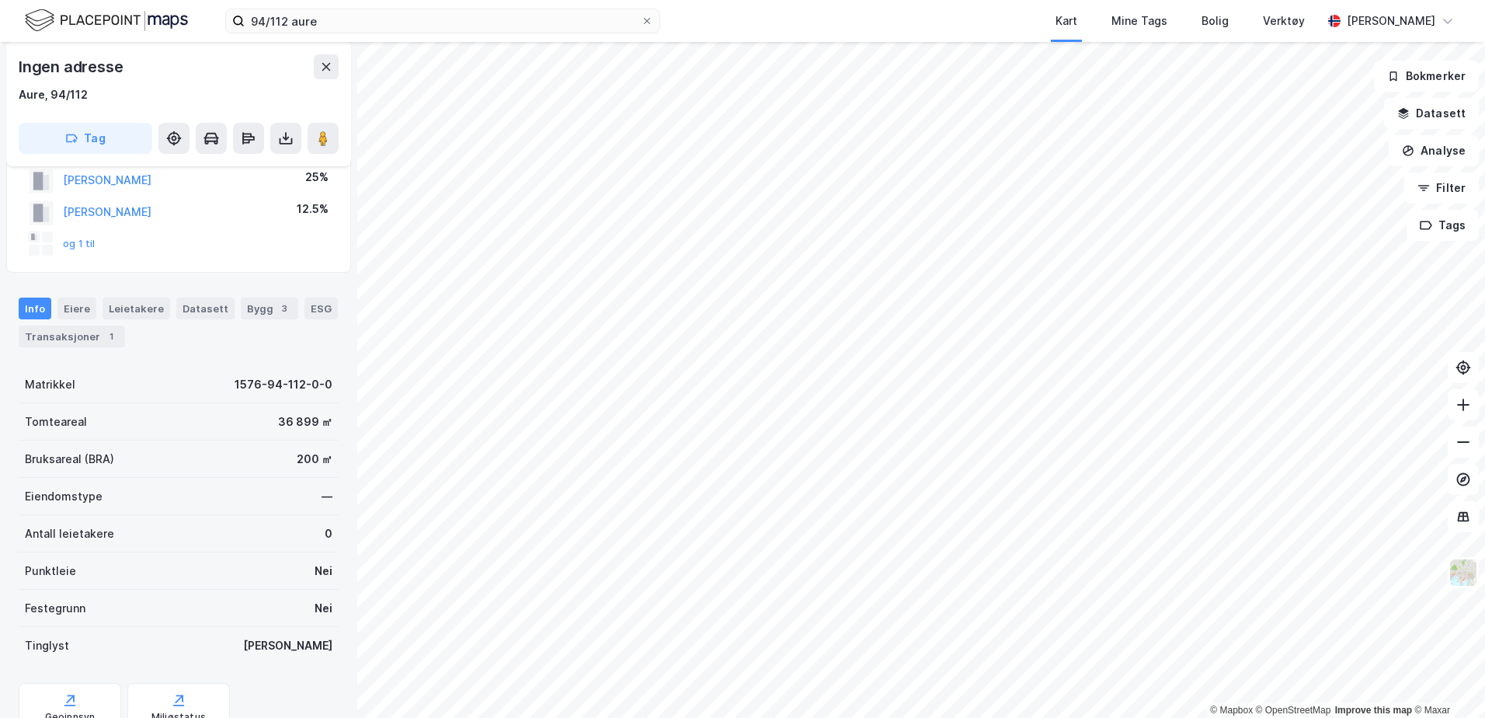  Describe the element at coordinates (47, 645) in the screenshot. I see `div: Tinglyst` at that location.